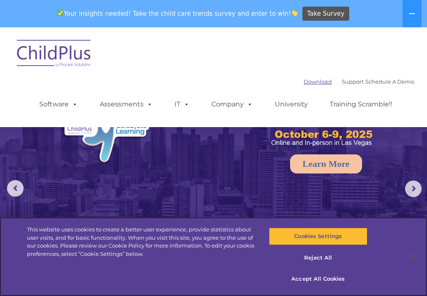 The width and height of the screenshot is (427, 296). Describe the element at coordinates (390, 82) in the screenshot. I see `a: Schedule A Demo` at that location.